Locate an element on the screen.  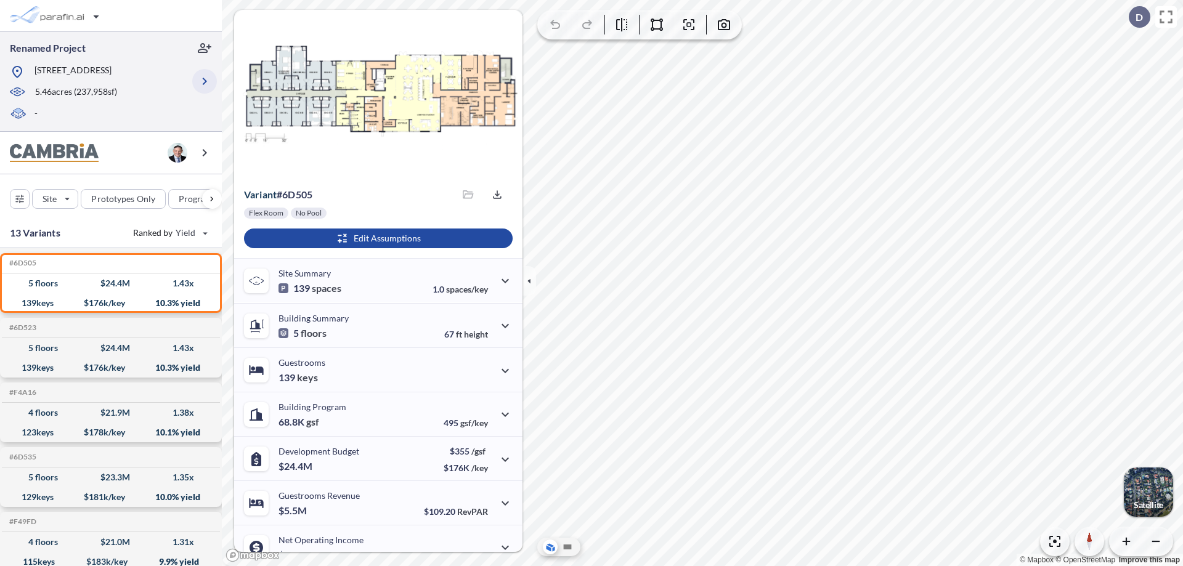
p: D is located at coordinates (1139, 17).